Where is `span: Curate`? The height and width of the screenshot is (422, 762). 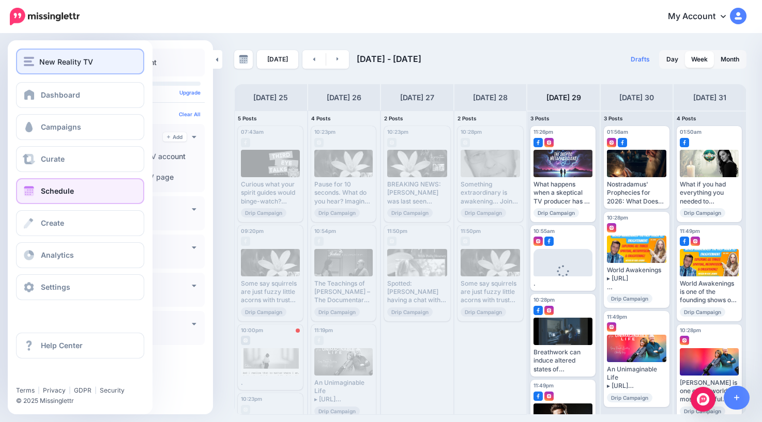
span: Curate is located at coordinates (53, 159).